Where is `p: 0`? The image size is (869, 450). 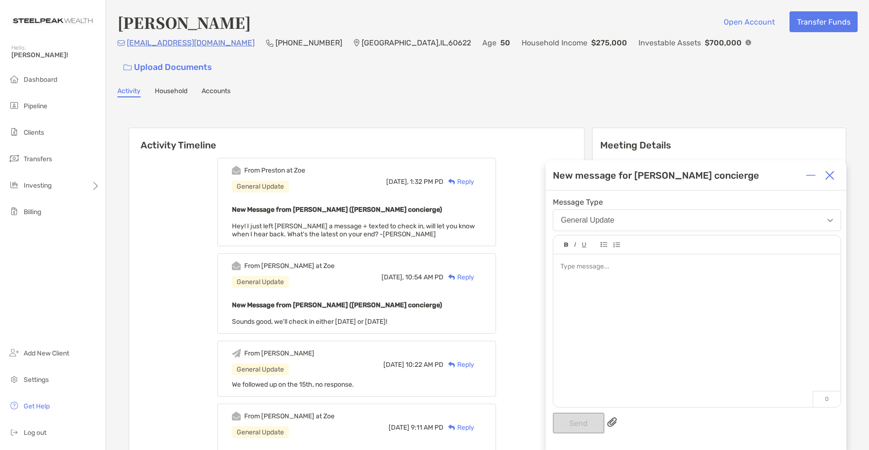
p: 0 is located at coordinates (826, 399).